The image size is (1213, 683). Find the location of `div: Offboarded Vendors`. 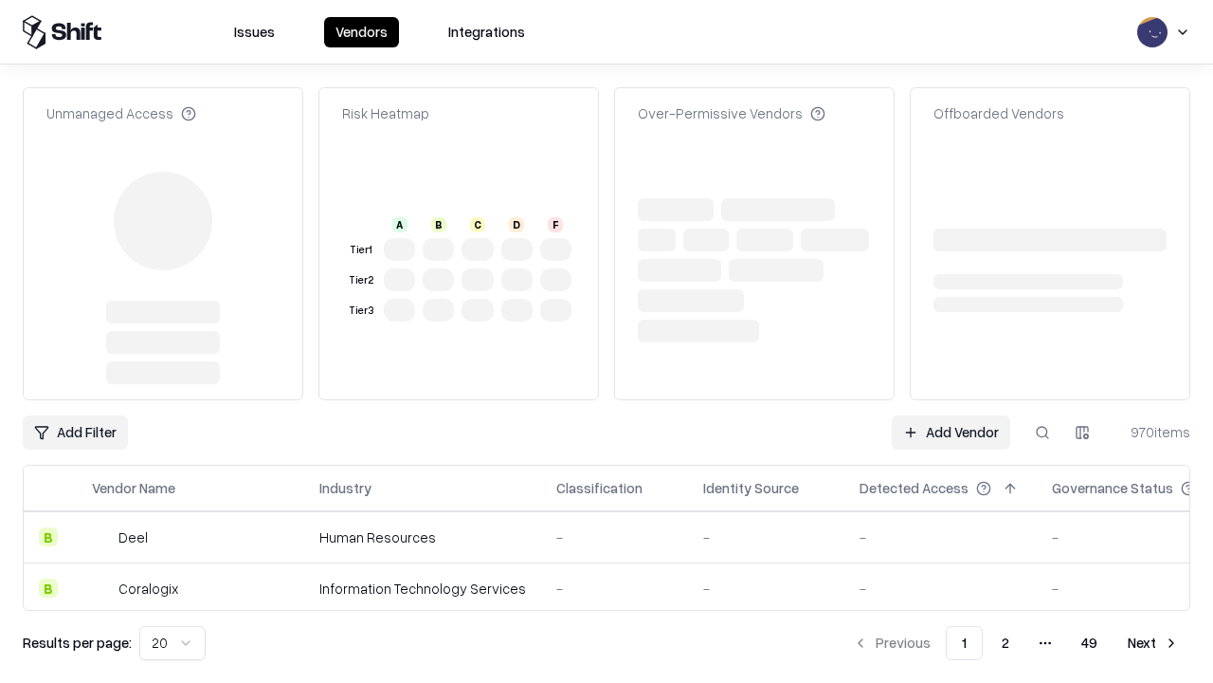

div: Offboarded Vendors is located at coordinates (999, 113).